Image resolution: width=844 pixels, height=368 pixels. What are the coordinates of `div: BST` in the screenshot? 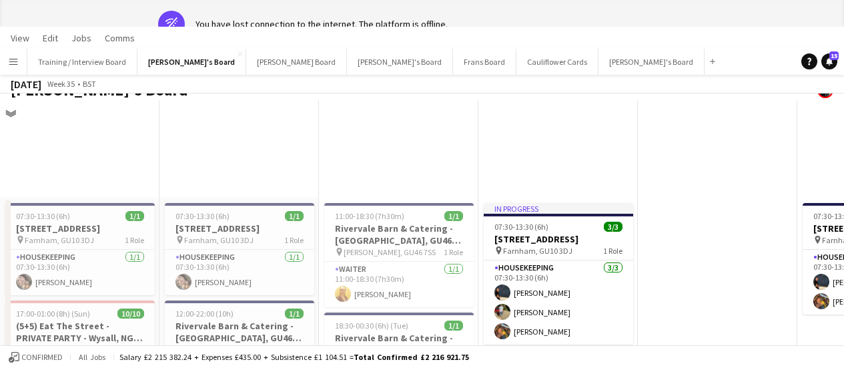 It's located at (89, 83).